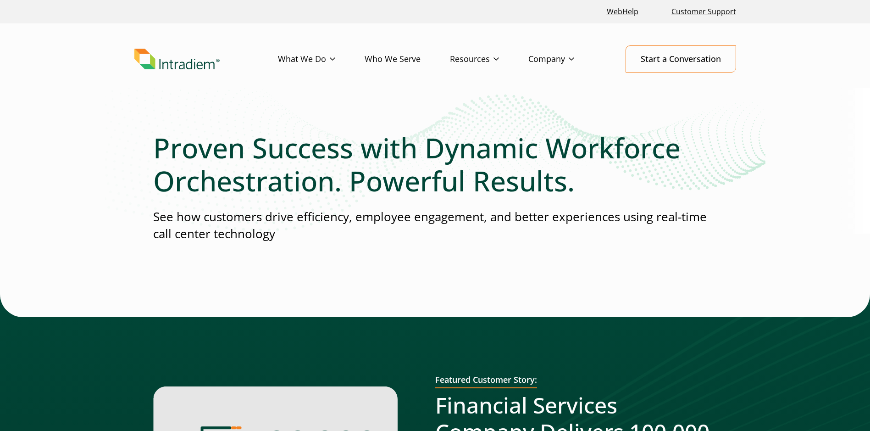 The height and width of the screenshot is (431, 870). I want to click on a: Company, so click(566, 59).